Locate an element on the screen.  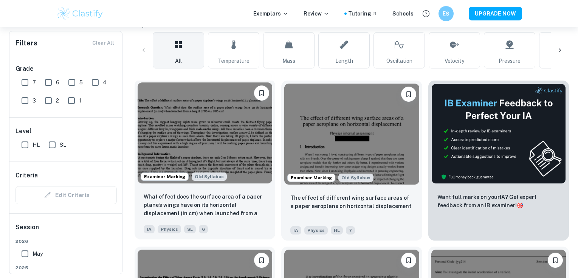
span: 2025 is located at coordinates (66, 268).